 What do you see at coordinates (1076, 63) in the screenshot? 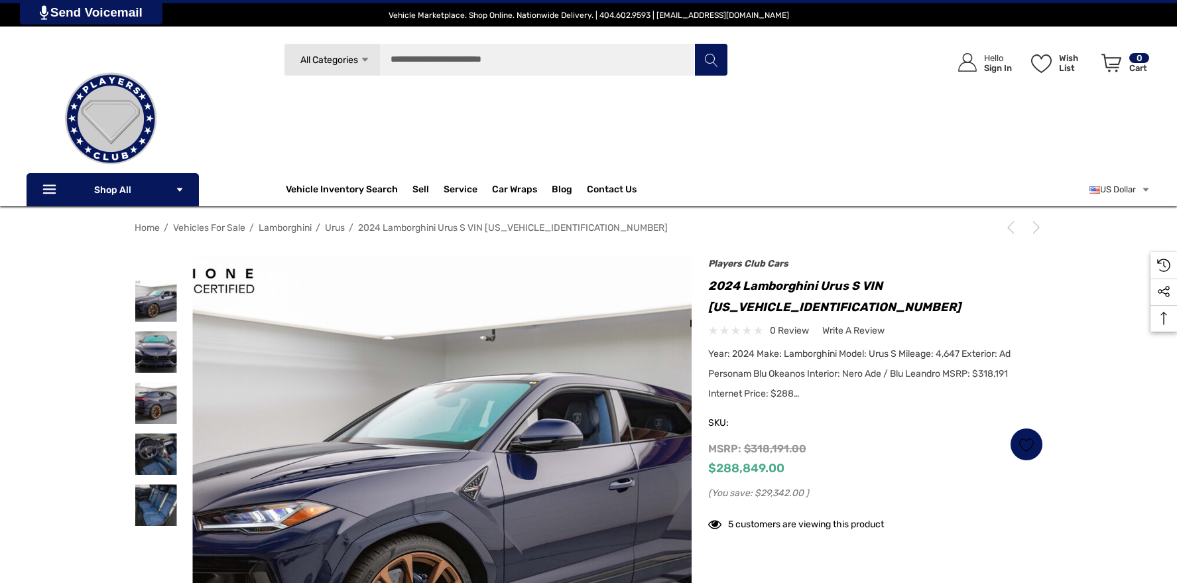
I see `p: Wish List` at bounding box center [1076, 63].